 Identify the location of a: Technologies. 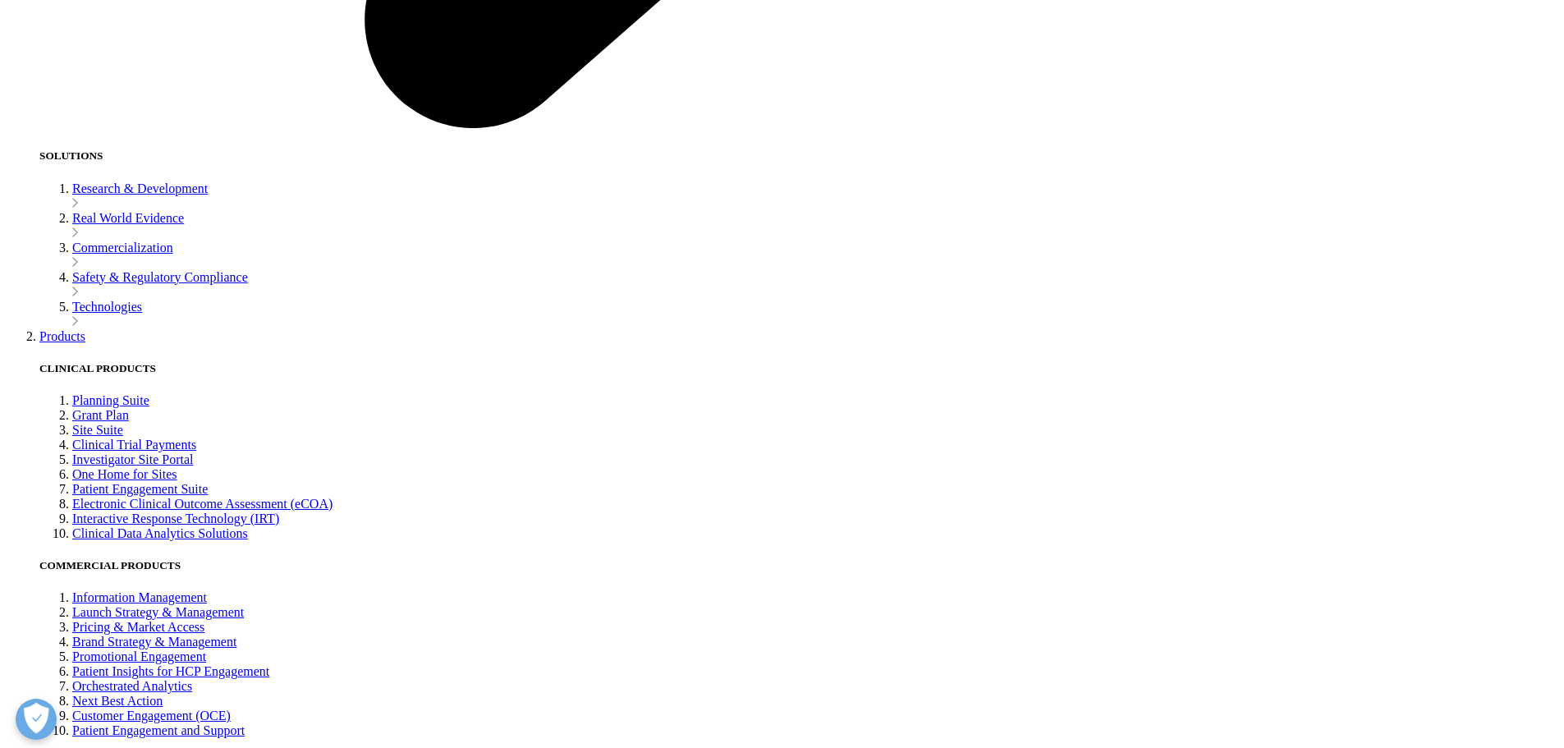
(107, 306).